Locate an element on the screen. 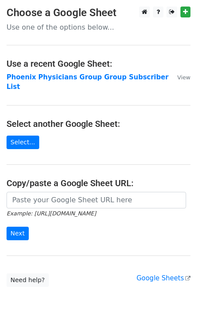  h4: Select another Google Sheet: is located at coordinates (99, 124).